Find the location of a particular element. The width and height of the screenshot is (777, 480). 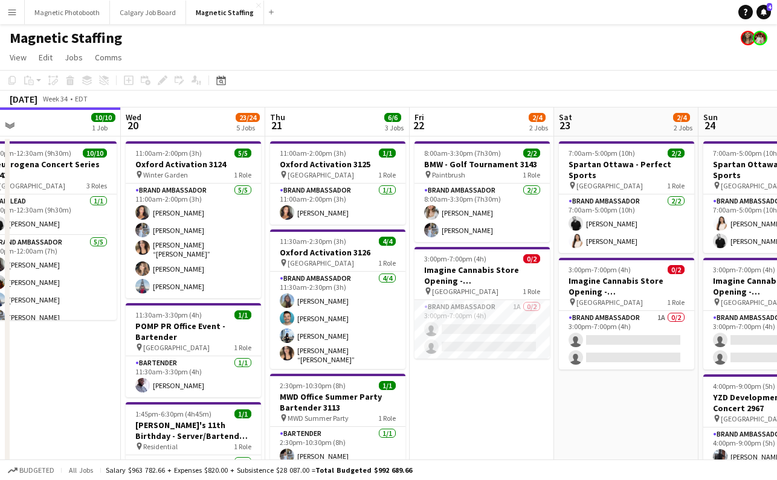

span: Sat is located at coordinates (566, 117).